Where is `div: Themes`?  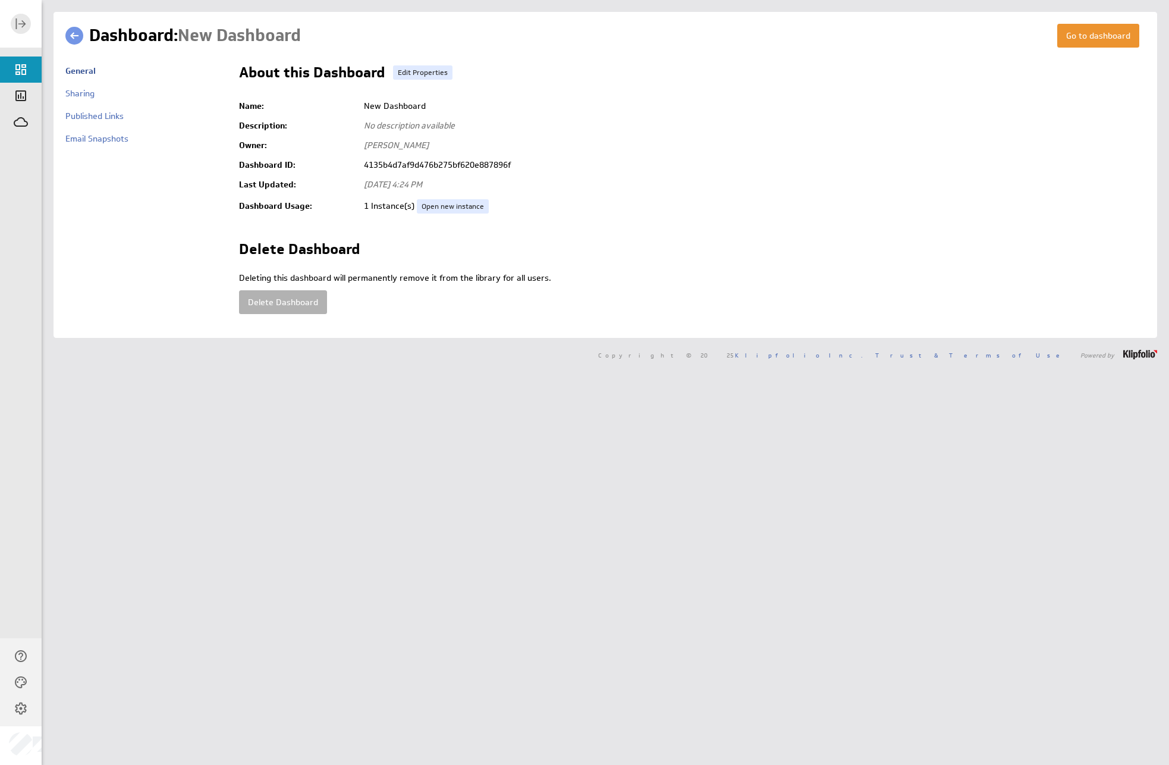 div: Themes is located at coordinates (21, 682).